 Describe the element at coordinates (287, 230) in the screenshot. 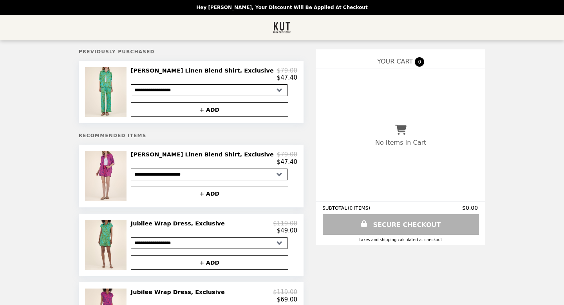

I see `p: $49.00` at that location.